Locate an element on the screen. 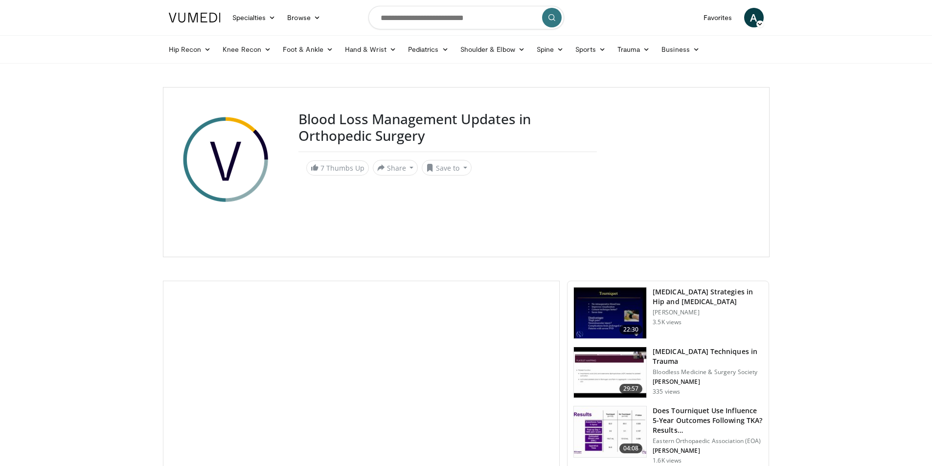 The height and width of the screenshot is (466, 932). p: Bloodless Medicine & Surgery Society is located at coordinates (708, 372).